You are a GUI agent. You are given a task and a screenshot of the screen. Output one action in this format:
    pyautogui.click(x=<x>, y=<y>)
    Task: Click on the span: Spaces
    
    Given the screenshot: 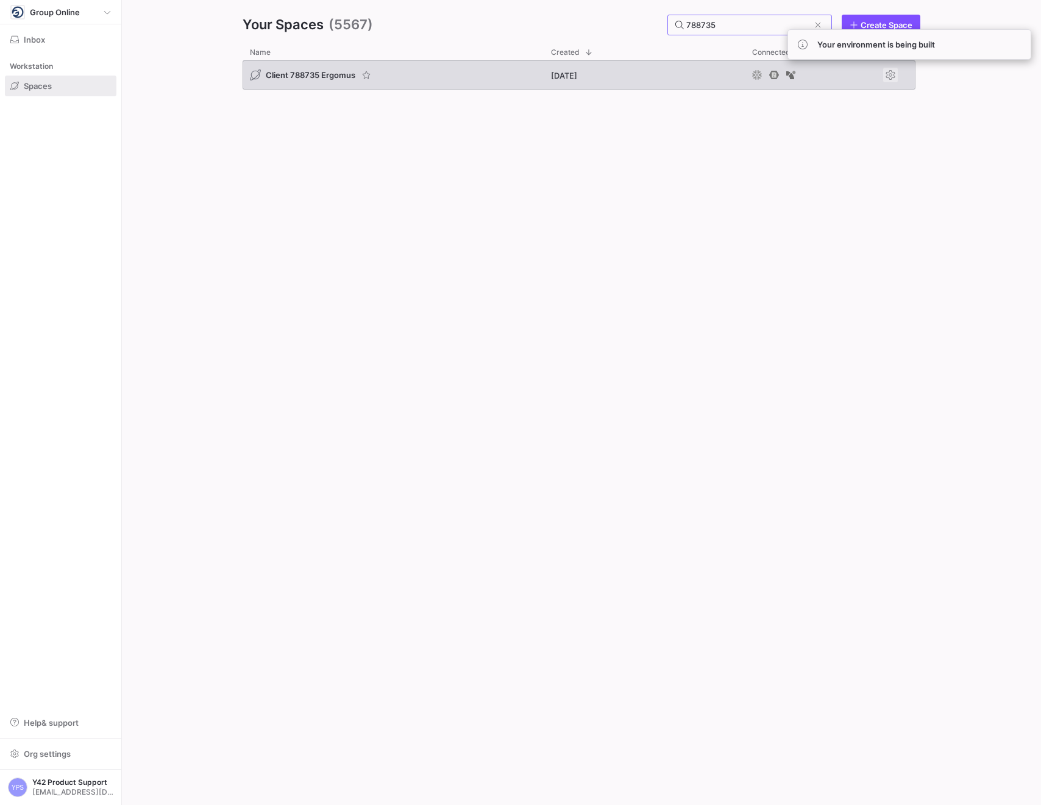 What is the action you would take?
    pyautogui.click(x=38, y=86)
    